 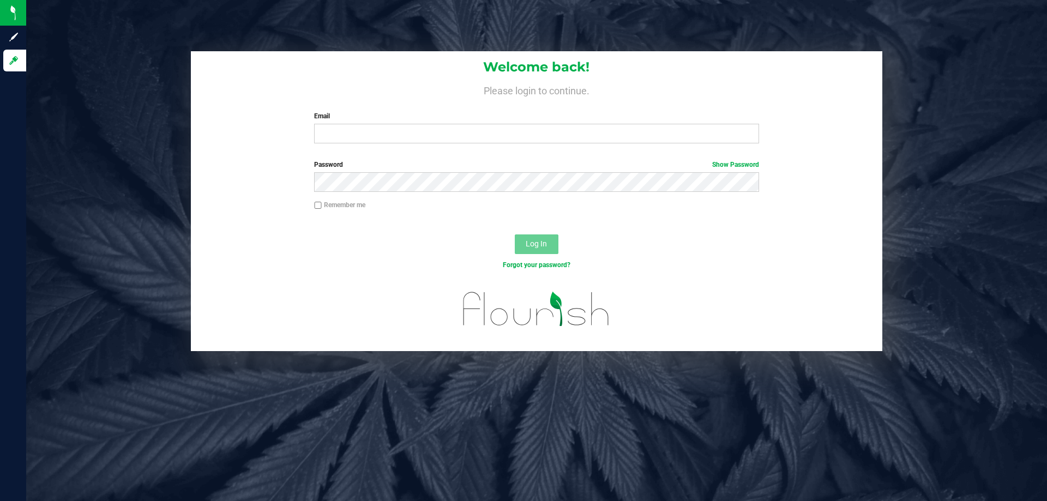 I want to click on button: Log In, so click(x=537, y=244).